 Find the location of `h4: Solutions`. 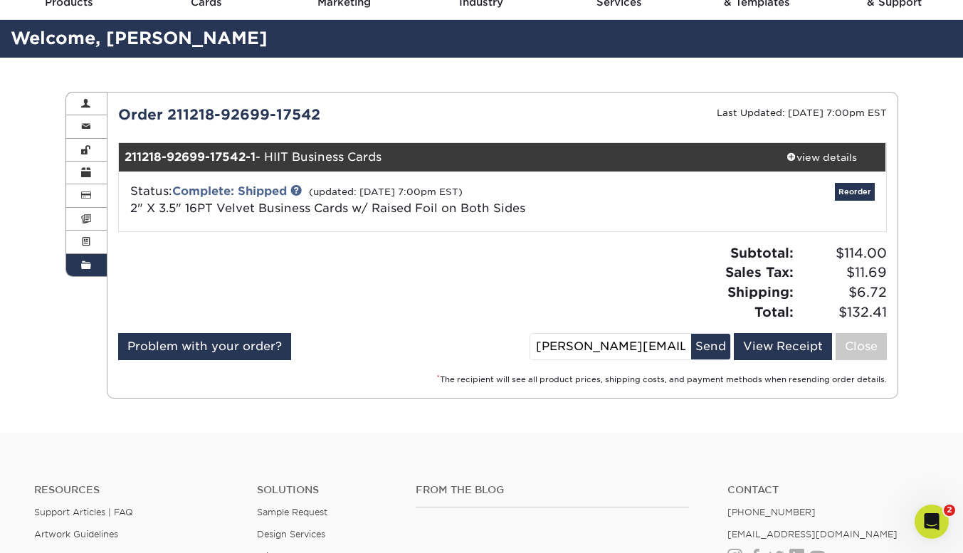

h4: Solutions is located at coordinates (325, 490).